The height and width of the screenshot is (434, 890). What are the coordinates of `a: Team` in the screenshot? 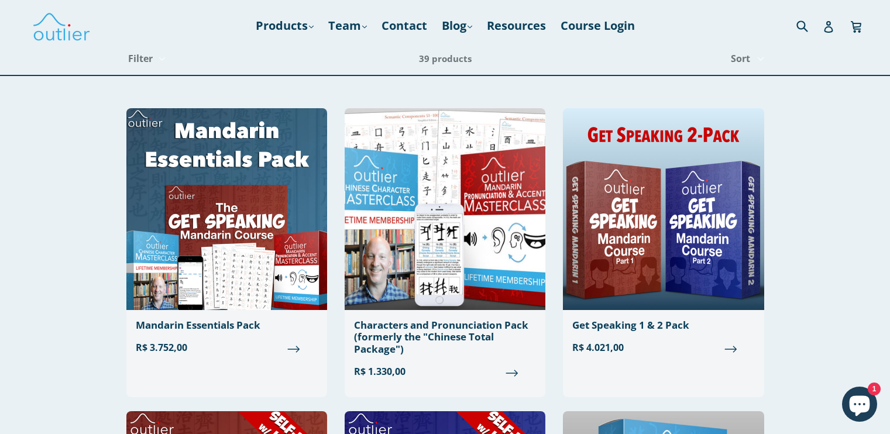 It's located at (348, 26).